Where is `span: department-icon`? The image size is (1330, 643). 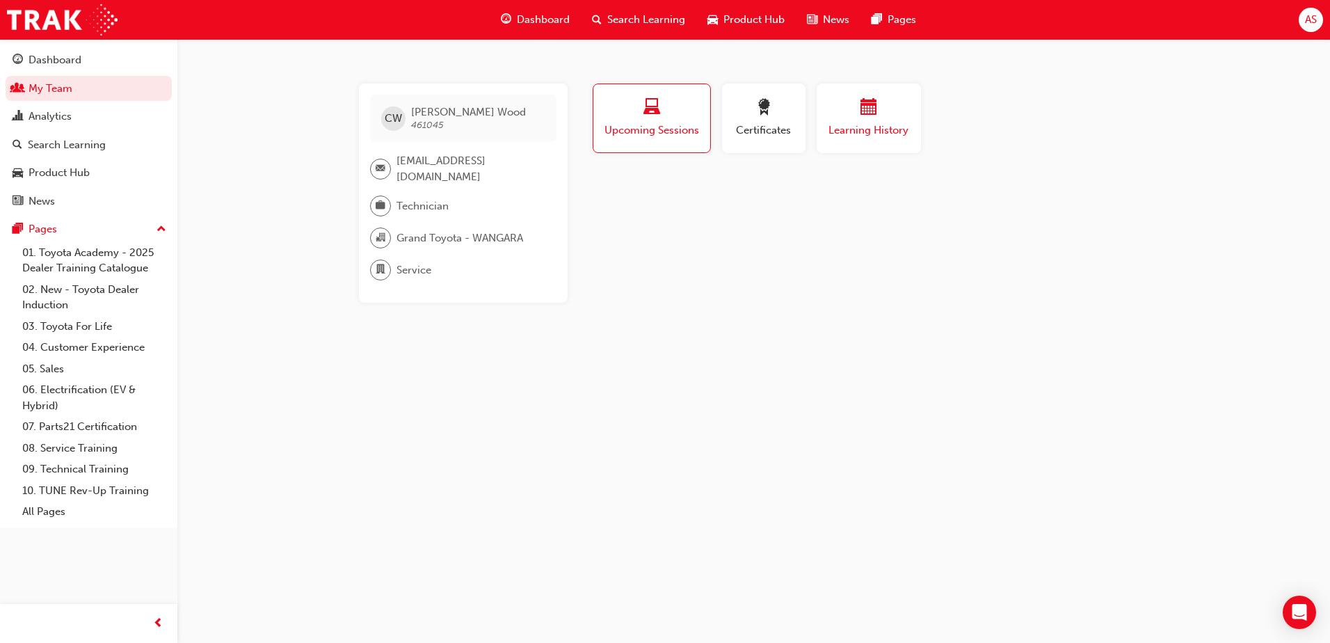
span: department-icon is located at coordinates (380, 270).